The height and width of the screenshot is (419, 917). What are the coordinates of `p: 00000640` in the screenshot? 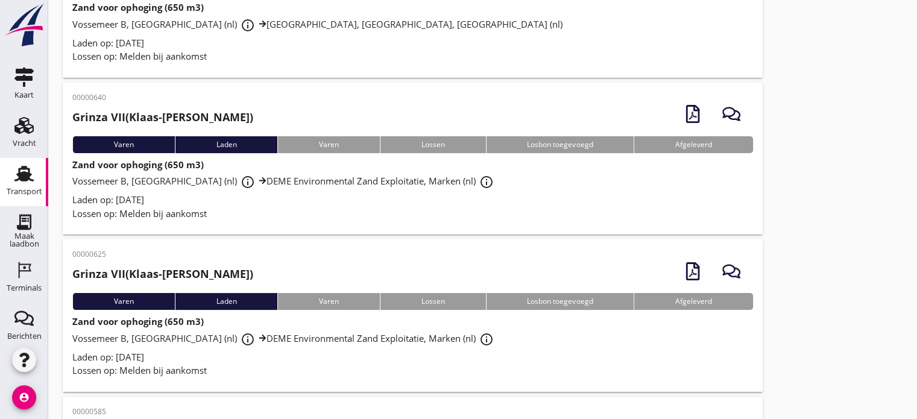 It's located at (163, 98).